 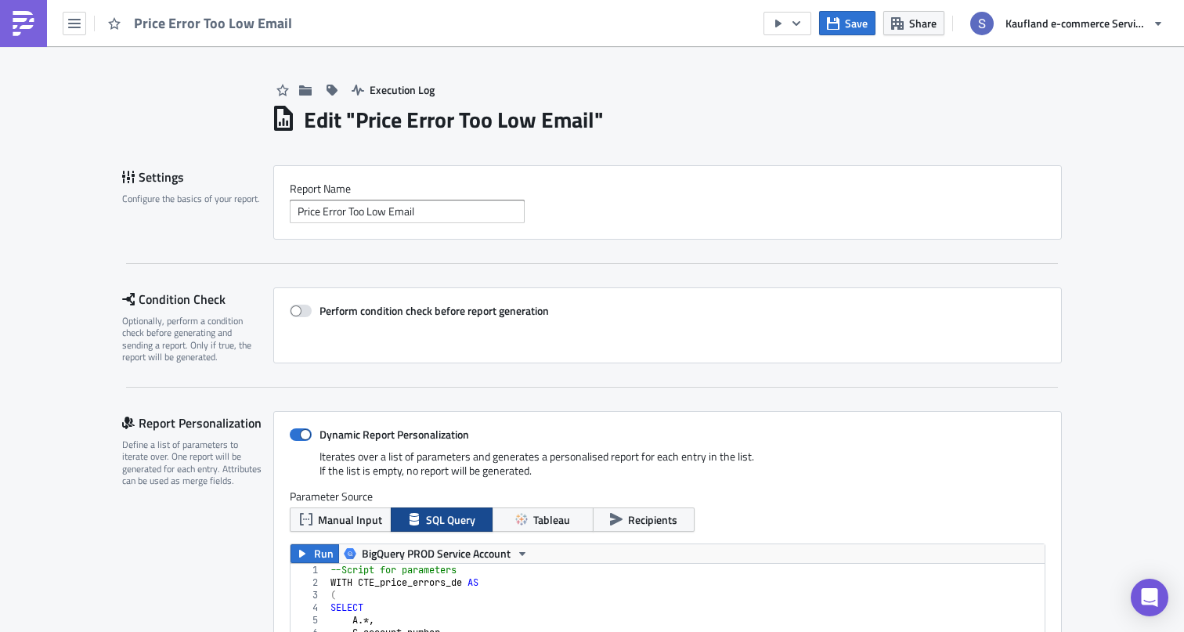 What do you see at coordinates (341, 519) in the screenshot?
I see `button: Manual Input` at bounding box center [341, 519].